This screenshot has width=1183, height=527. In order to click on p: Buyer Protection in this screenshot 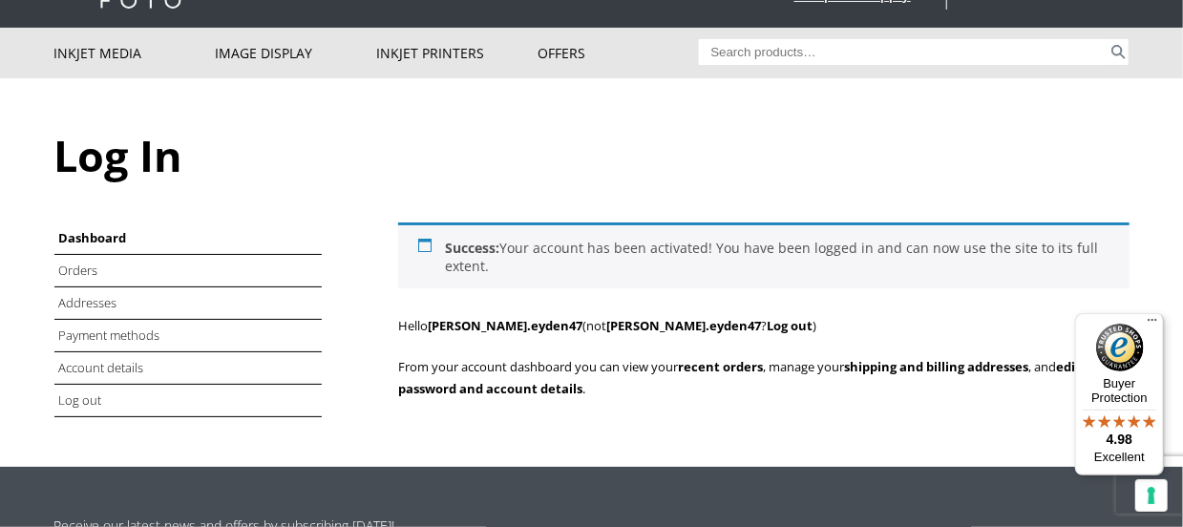, I will do `click(1119, 391)`.